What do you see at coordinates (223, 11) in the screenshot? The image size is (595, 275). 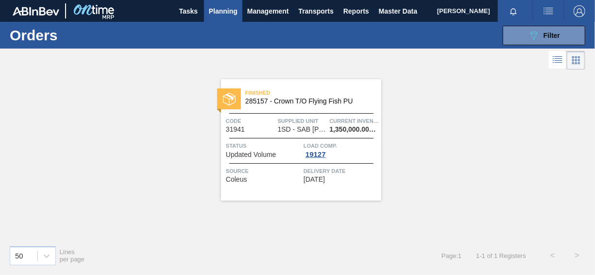 I see `span: Planning` at bounding box center [223, 11].